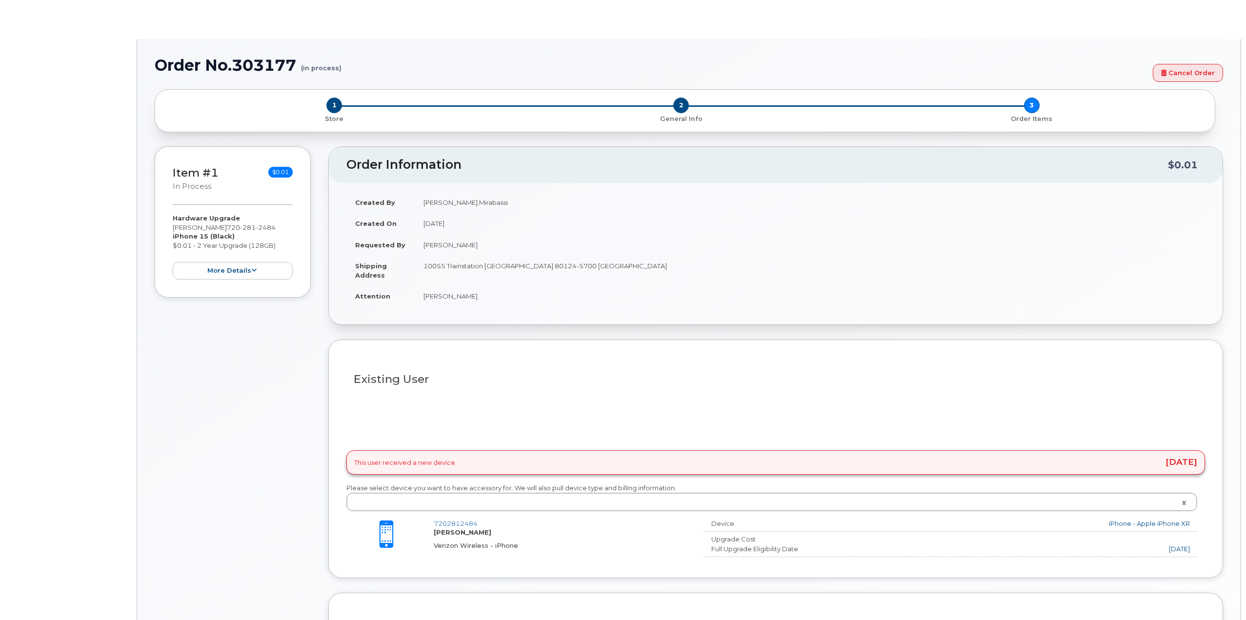 The image size is (1246, 620). What do you see at coordinates (757, 165) in the screenshot?
I see `h2: Order Information` at bounding box center [757, 165].